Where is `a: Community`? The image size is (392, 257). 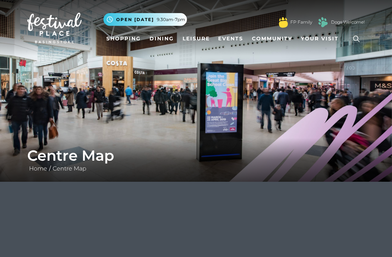
a: Community is located at coordinates (272, 38).